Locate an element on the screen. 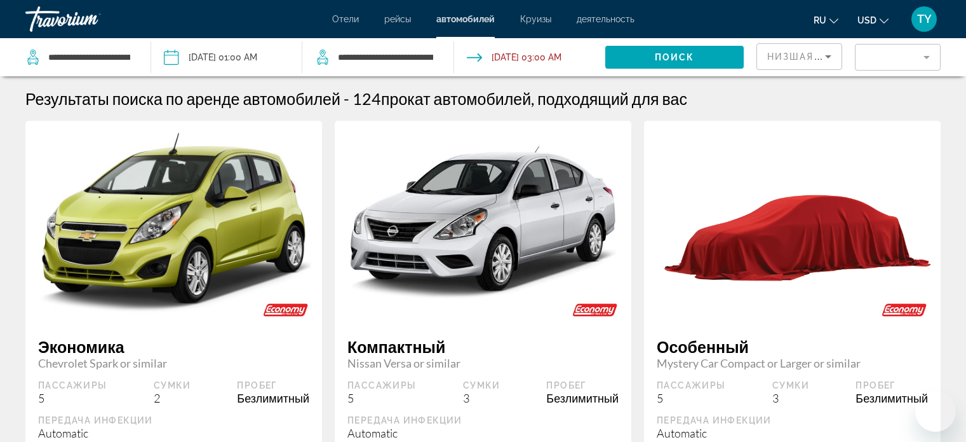  button: Drop-off date: Oct 18, 2025 03:00 AM is located at coordinates (514, 57).